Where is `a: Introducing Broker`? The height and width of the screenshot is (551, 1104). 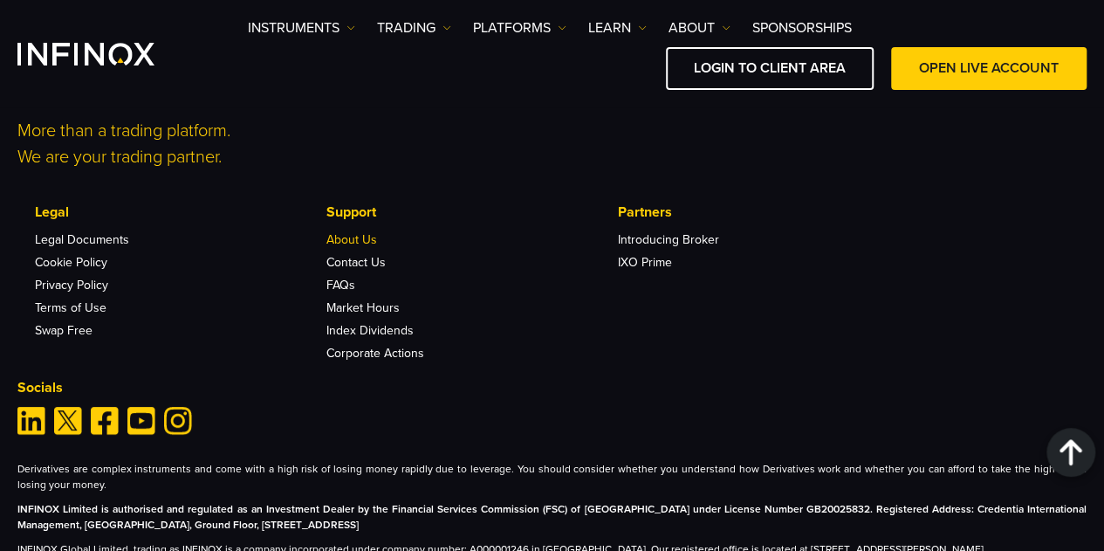 a: Introducing Broker is located at coordinates (669, 239).